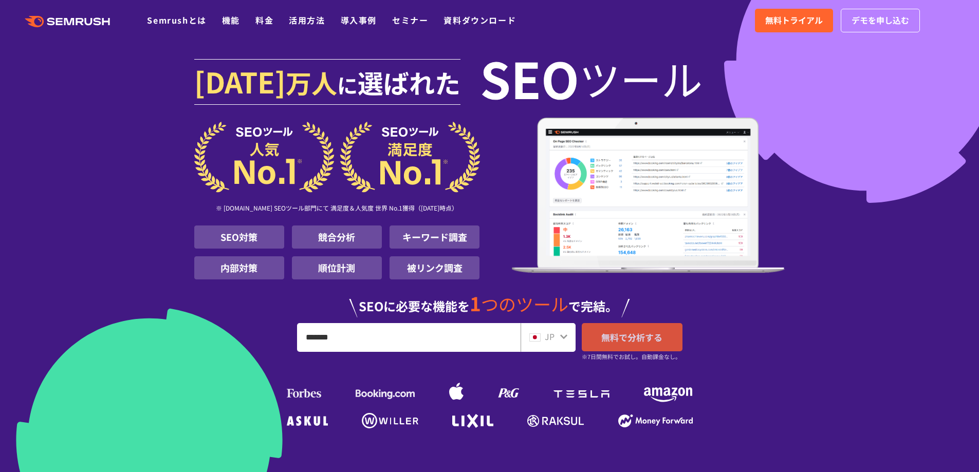  Describe the element at coordinates (525, 304) in the screenshot. I see `span: つのツール` at that location.